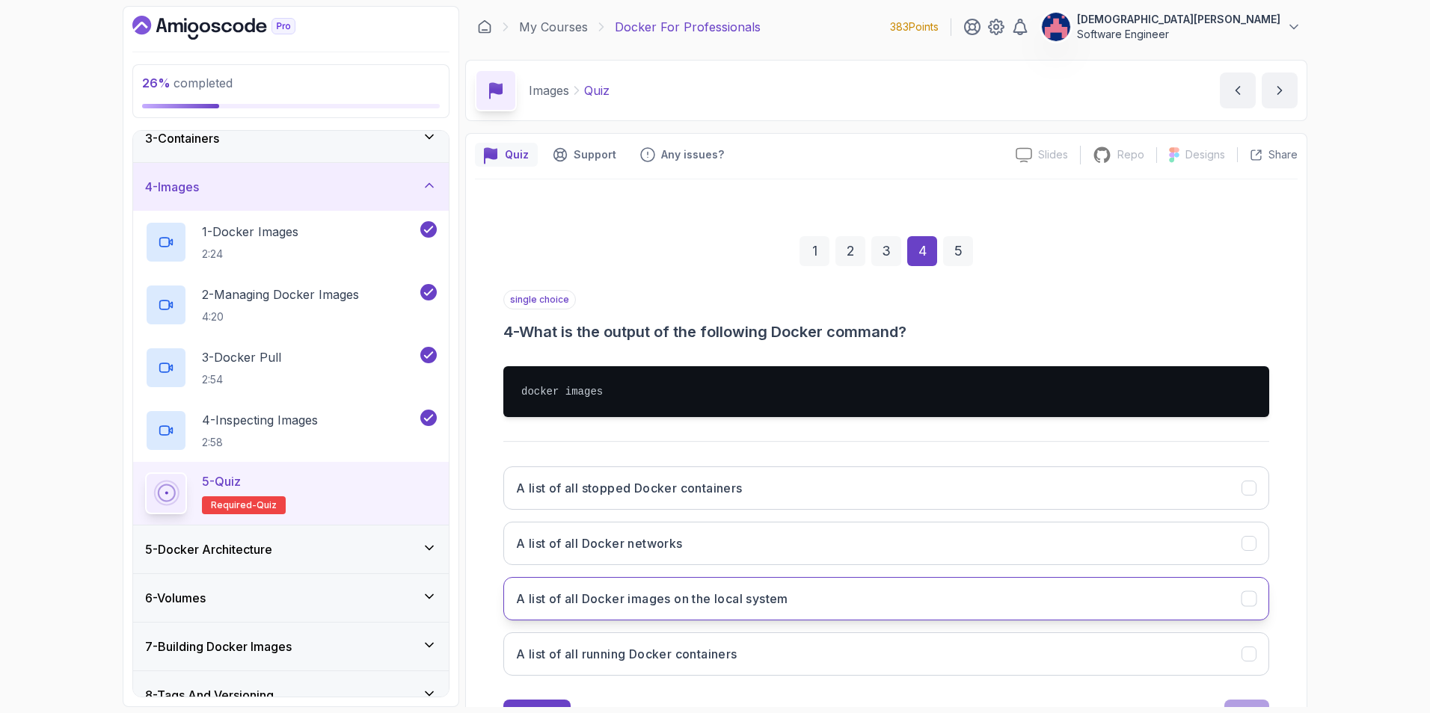 The height and width of the screenshot is (713, 1430). What do you see at coordinates (814, 251) in the screenshot?
I see `div: 1` at bounding box center [814, 251].